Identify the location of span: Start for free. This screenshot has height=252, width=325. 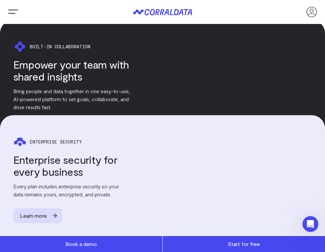
(244, 243).